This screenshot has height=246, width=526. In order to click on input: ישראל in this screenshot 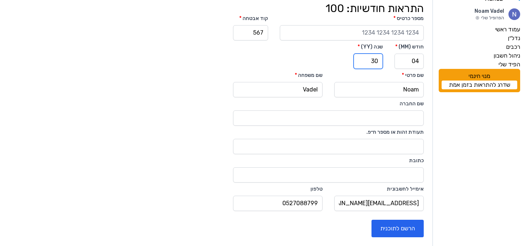, I will do `click(379, 90)`.